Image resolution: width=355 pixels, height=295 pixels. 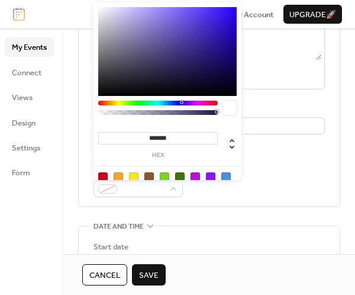 I want to click on a: My Account, so click(x=253, y=14).